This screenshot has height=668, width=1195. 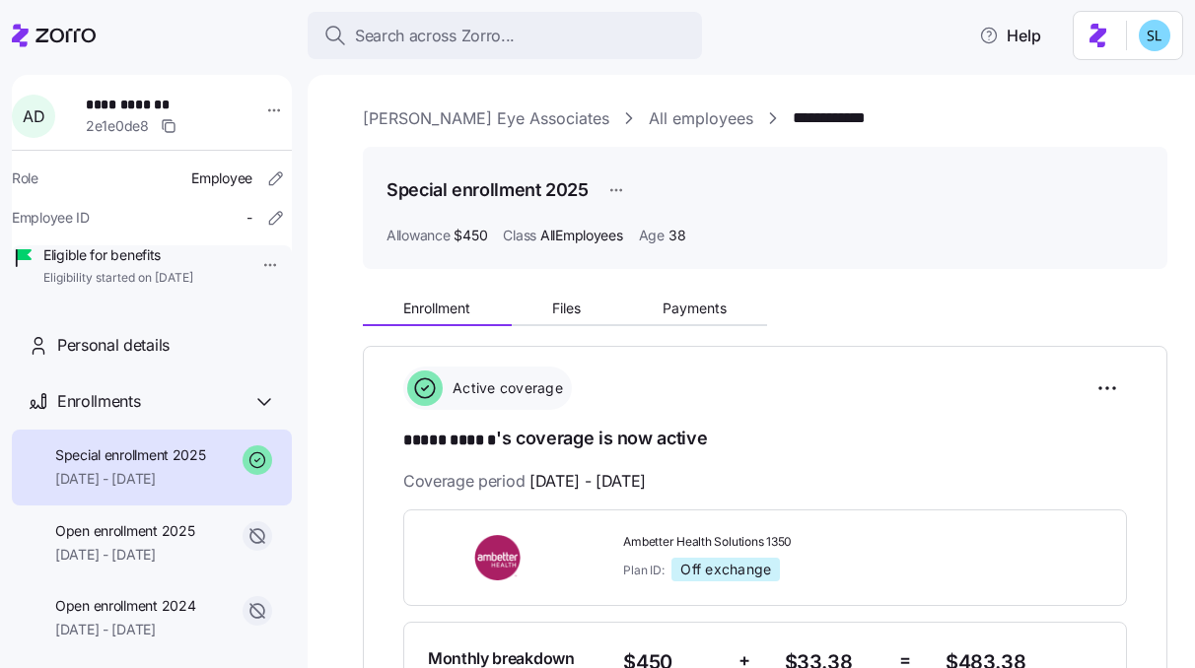 What do you see at coordinates (99, 401) in the screenshot?
I see `span: Enrollments` at bounding box center [99, 401].